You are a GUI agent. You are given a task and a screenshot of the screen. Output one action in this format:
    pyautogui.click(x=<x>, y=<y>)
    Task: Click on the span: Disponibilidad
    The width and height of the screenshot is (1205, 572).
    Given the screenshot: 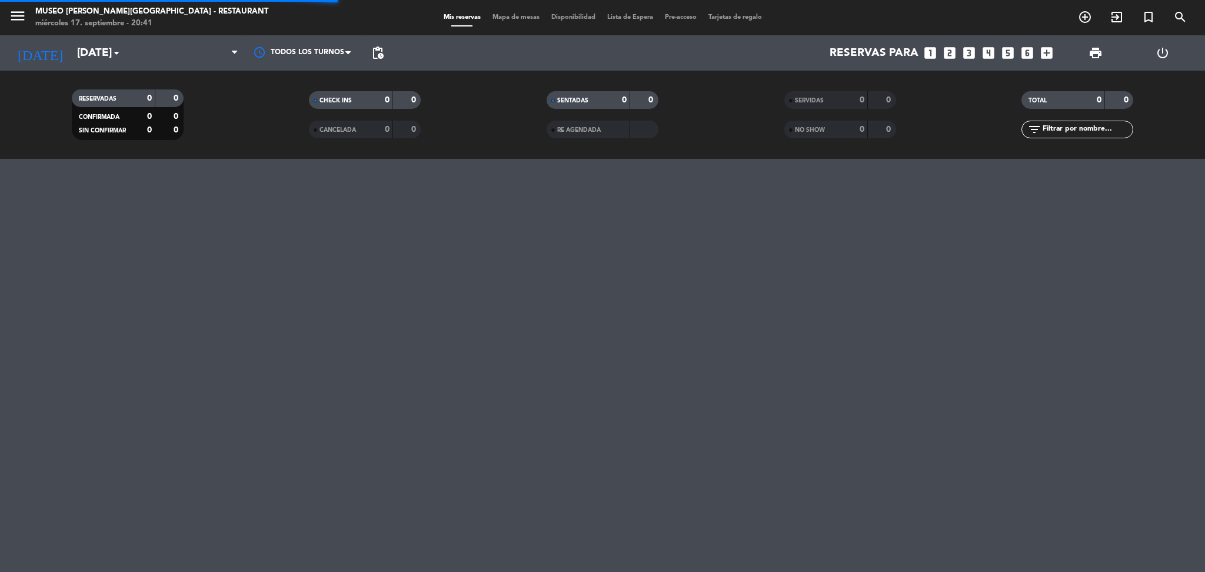 What is the action you would take?
    pyautogui.click(x=573, y=17)
    